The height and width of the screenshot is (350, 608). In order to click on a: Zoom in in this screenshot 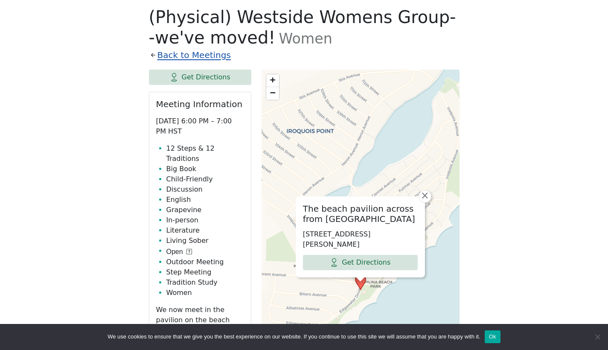, I will do `click(272, 81)`.